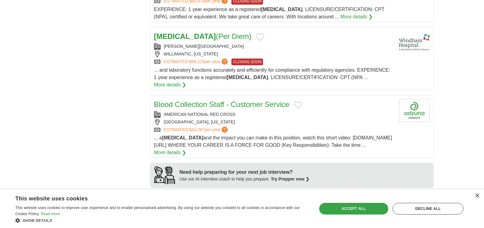 This screenshot has width=484, height=228. Describe the element at coordinates (197, 130) in the screenshot. I see `span: $43,267` at that location.